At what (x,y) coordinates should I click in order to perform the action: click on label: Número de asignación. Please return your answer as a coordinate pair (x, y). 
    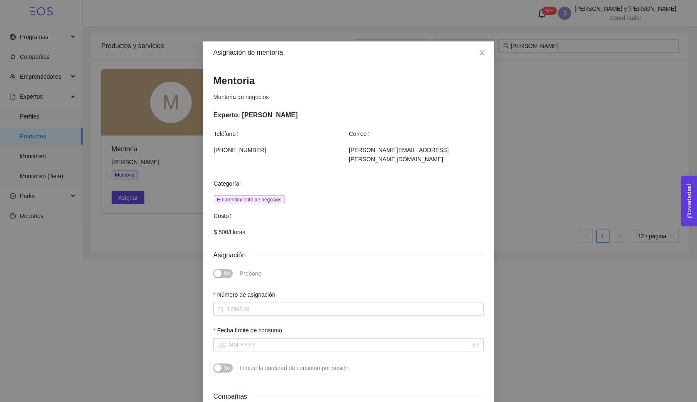
    Looking at the image, I should click on (244, 295).